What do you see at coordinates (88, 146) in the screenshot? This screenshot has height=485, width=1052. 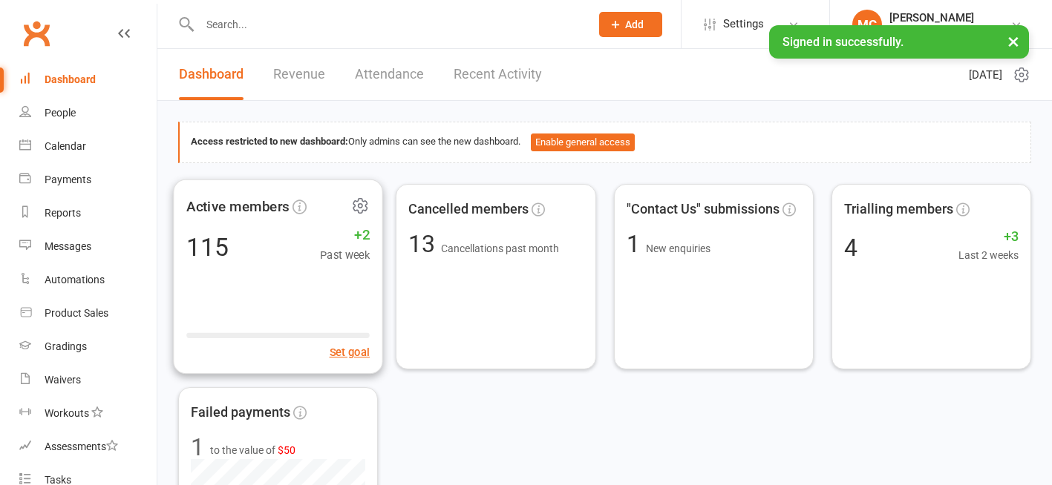 I see `a: Calendar` at bounding box center [88, 146].